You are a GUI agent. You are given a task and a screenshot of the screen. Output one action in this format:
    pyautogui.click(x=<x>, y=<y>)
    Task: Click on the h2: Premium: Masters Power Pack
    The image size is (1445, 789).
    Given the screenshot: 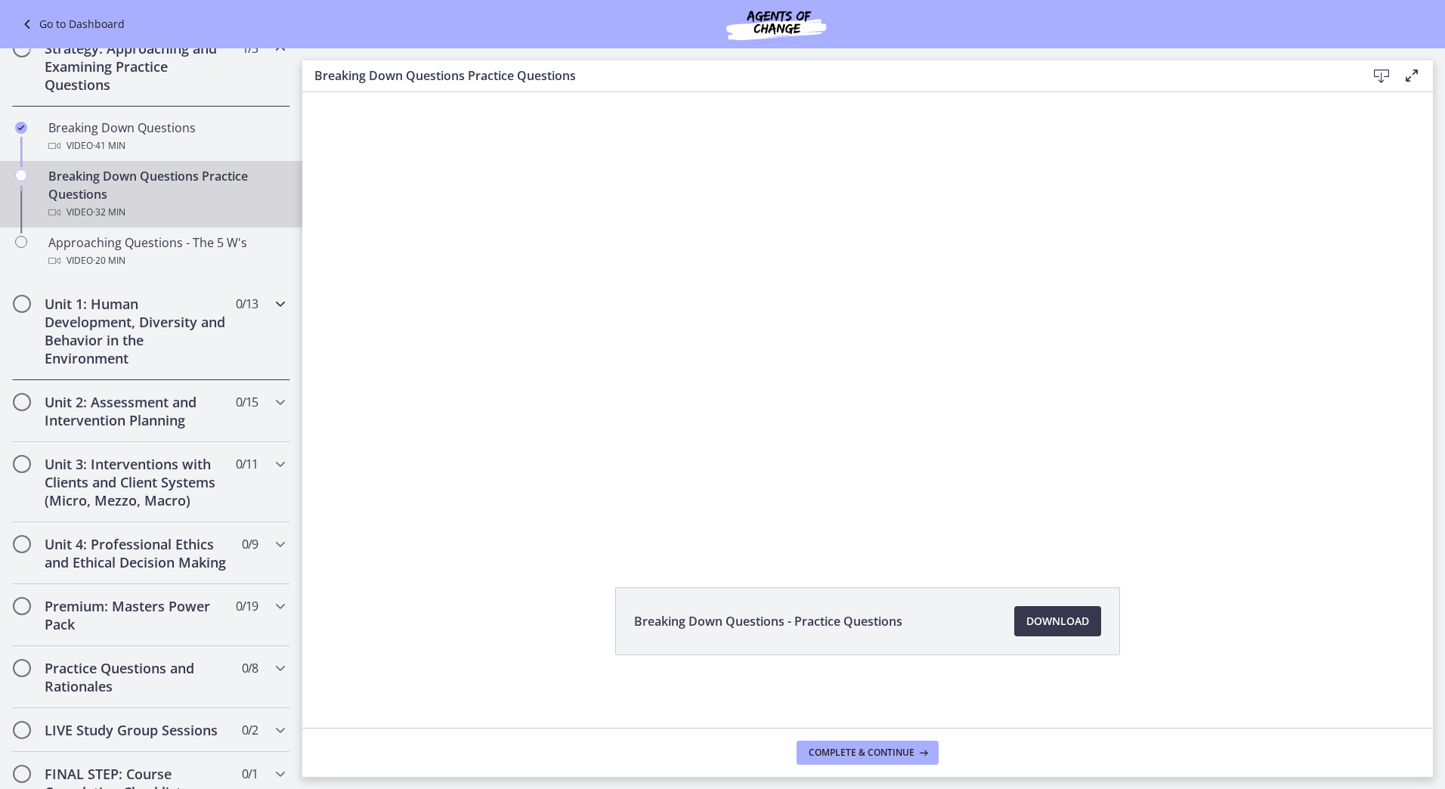 What is the action you would take?
    pyautogui.click(x=137, y=615)
    